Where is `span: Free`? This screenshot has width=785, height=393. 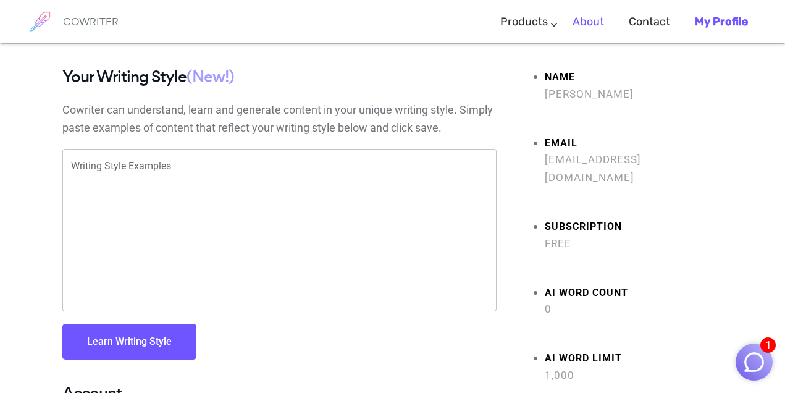 span: Free is located at coordinates (634, 243).